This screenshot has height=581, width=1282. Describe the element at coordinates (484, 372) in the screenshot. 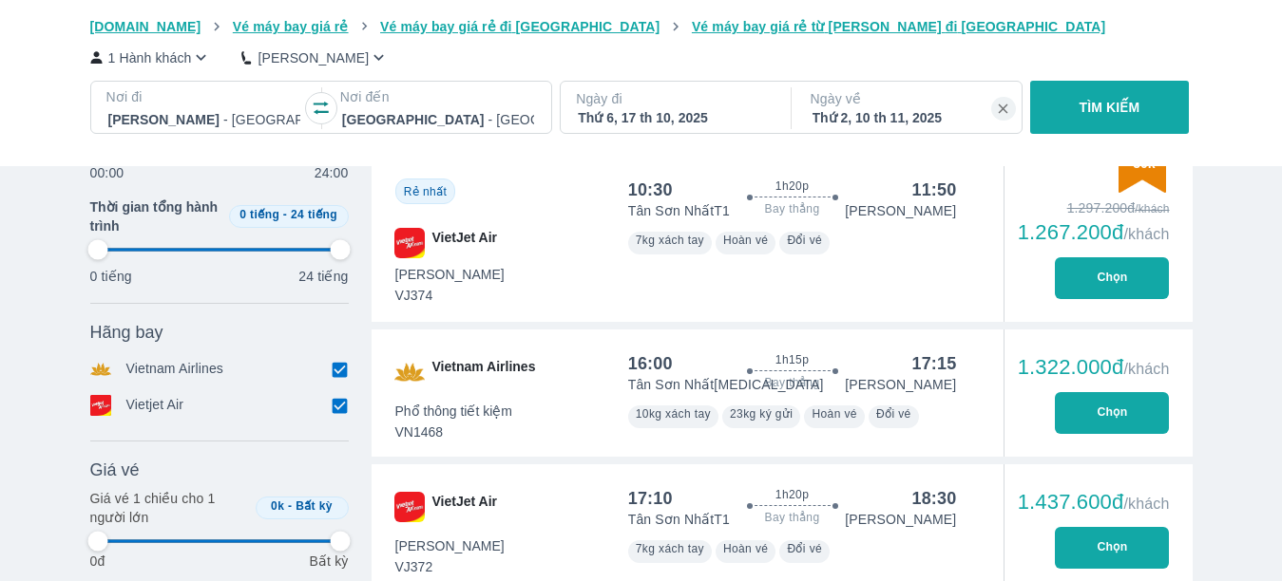

I see `span: Vietnam Airlines` at that location.